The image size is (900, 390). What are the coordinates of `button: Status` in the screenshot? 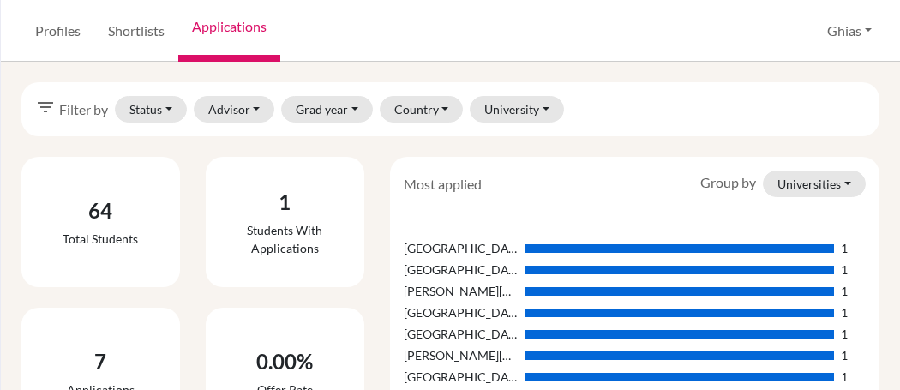 It's located at (151, 109).